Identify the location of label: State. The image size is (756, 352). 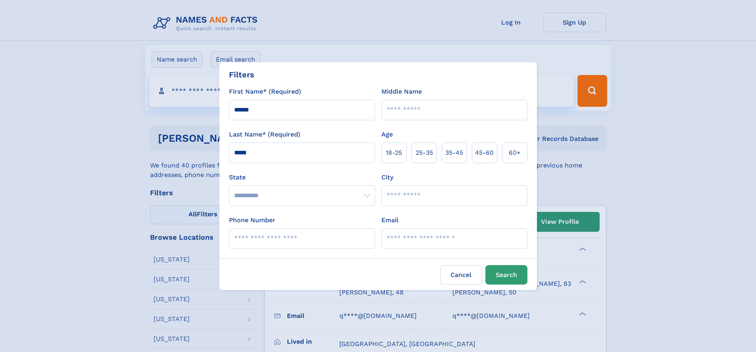
(302, 177).